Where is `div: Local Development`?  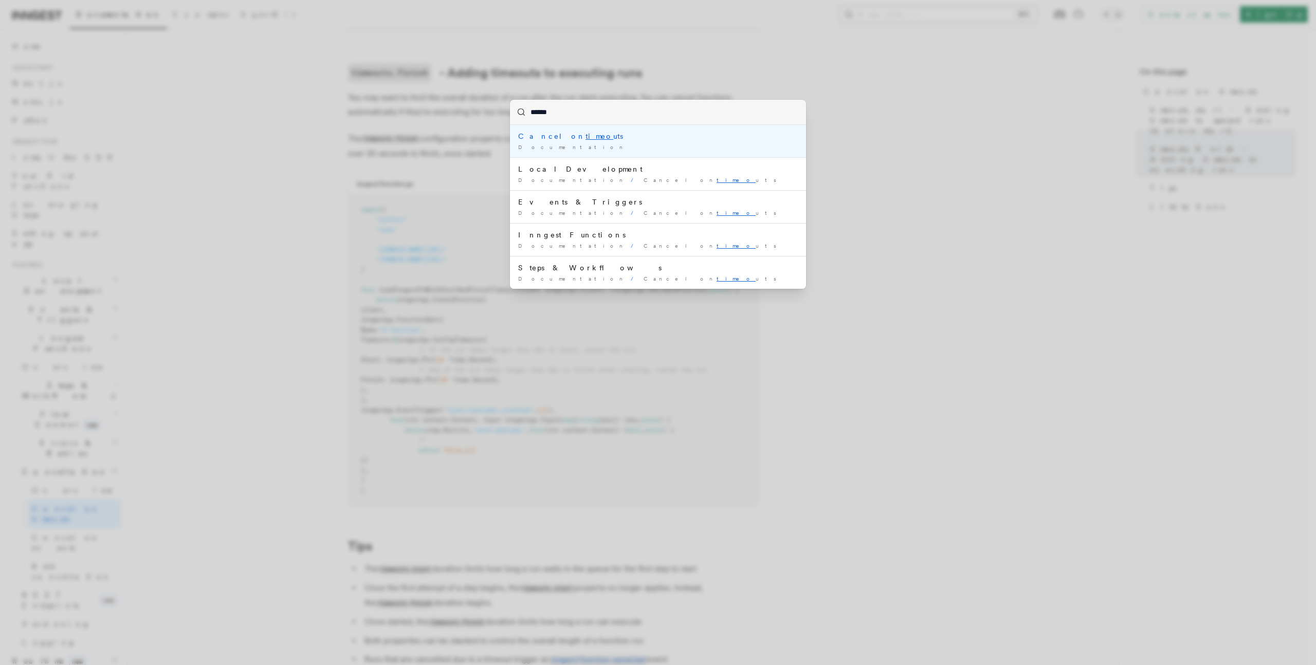 div: Local Development is located at coordinates (658, 169).